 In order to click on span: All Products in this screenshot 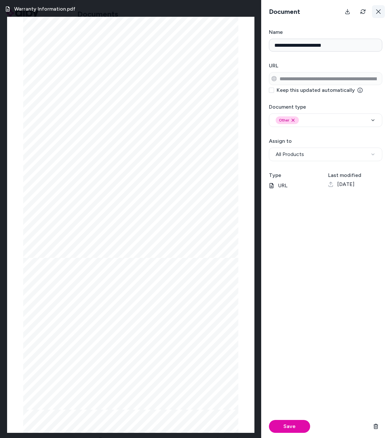, I will do `click(290, 154)`.